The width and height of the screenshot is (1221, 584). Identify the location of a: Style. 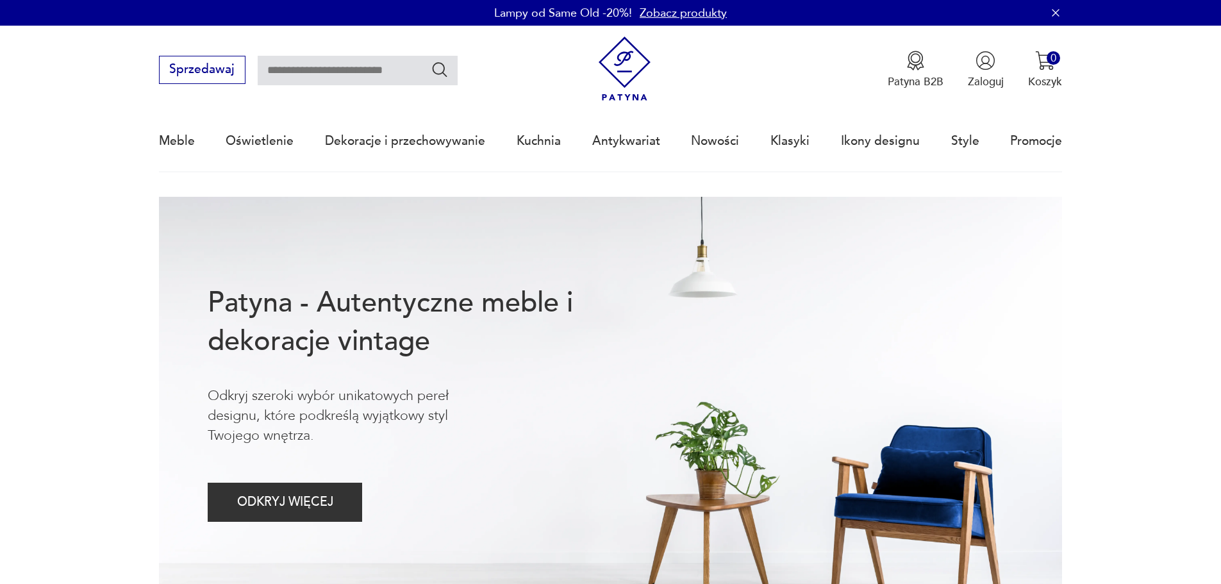
(965, 141).